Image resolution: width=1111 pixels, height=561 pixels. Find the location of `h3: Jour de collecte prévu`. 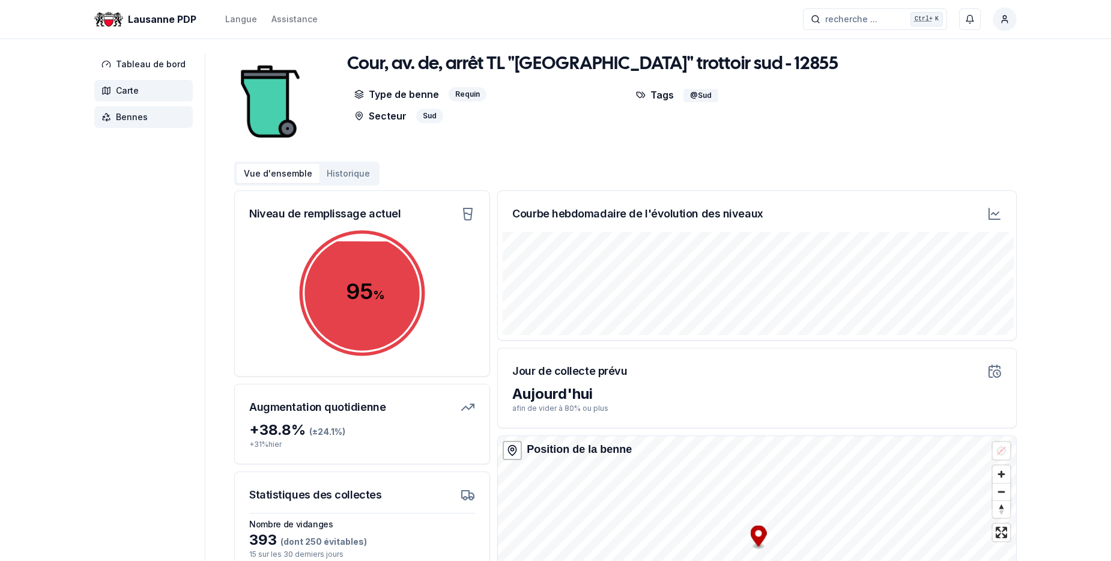

h3: Jour de collecte prévu is located at coordinates (569, 371).